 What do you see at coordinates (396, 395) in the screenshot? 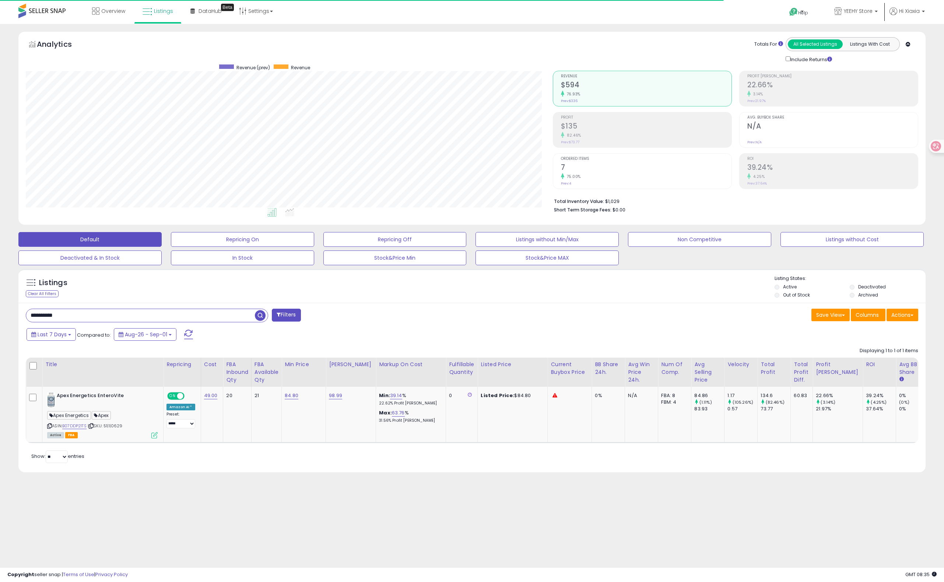
I see `a: 39.14` at bounding box center [396, 395].